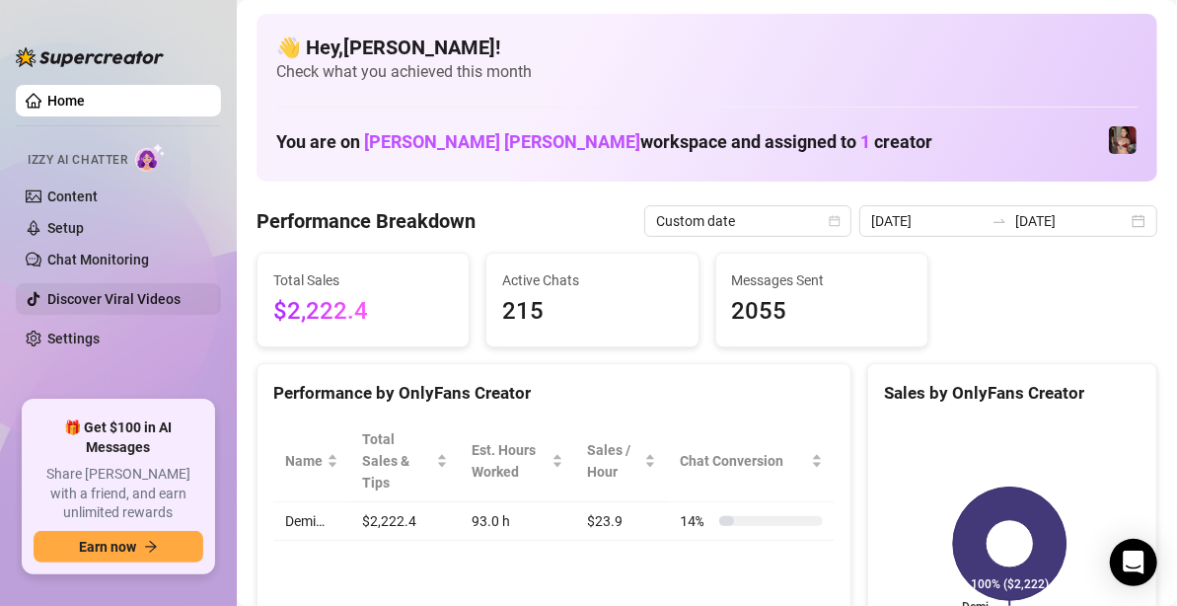 This screenshot has height=606, width=1177. What do you see at coordinates (592, 312) in the screenshot?
I see `span: 215` at bounding box center [592, 312].